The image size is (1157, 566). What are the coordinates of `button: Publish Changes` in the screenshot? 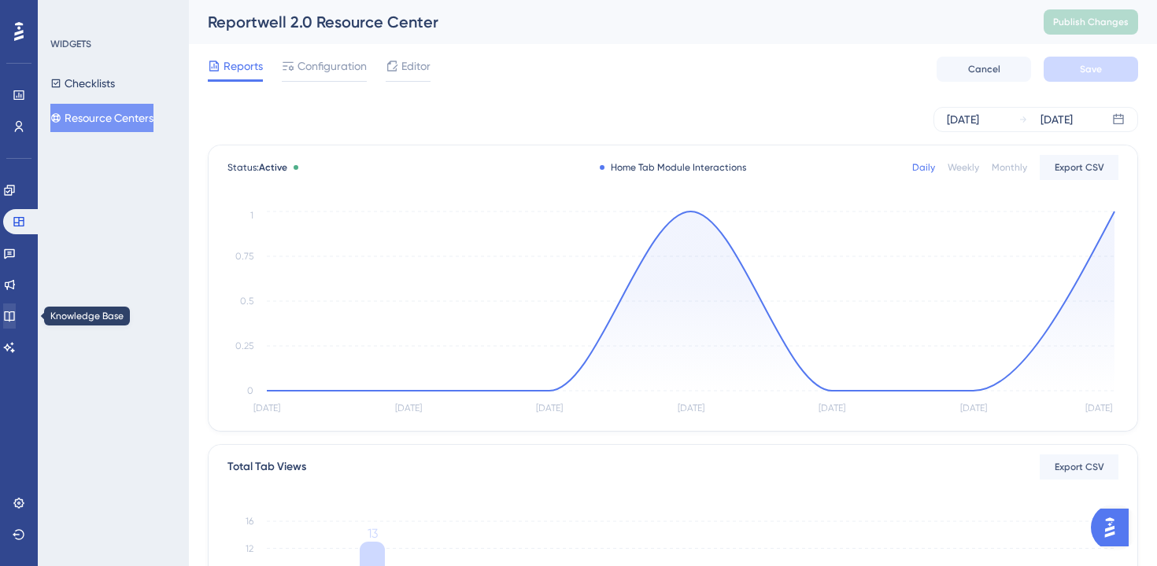 It's located at (1090, 22).